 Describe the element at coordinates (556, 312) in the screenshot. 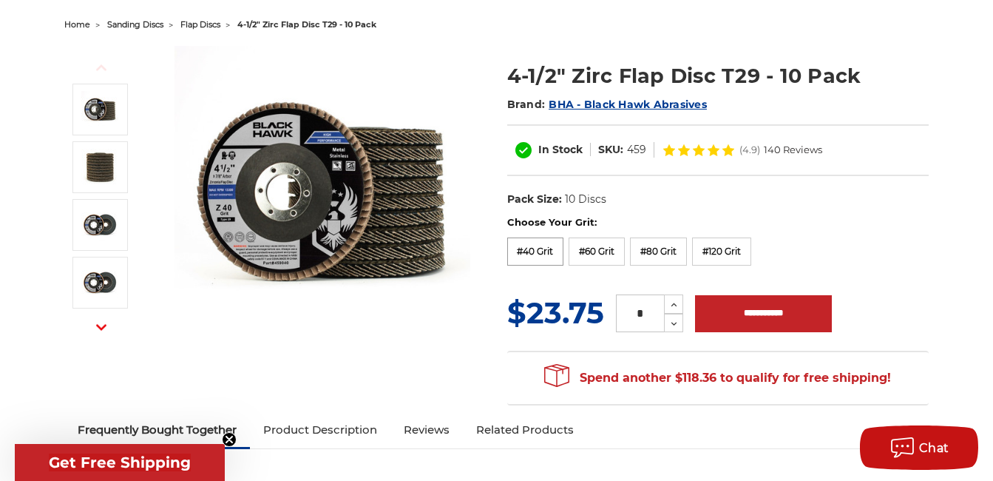

I see `span: $23.75` at that location.